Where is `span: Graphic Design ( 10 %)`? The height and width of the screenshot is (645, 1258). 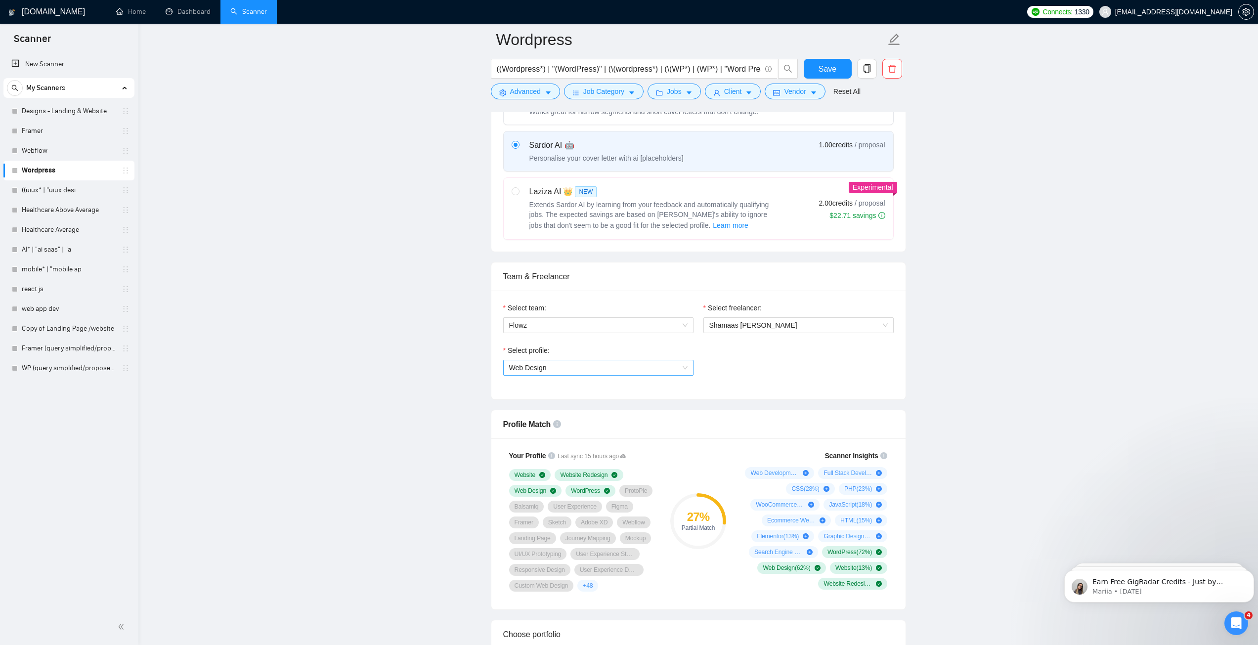 span: Graphic Design ( 10 %) is located at coordinates (848, 536).